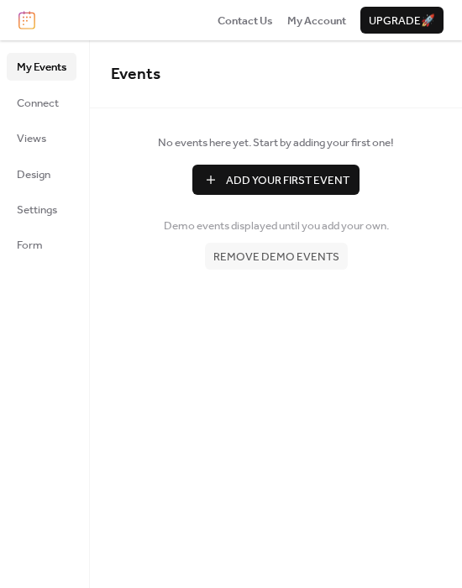 The width and height of the screenshot is (462, 588). What do you see at coordinates (276, 256) in the screenshot?
I see `button: Remove demo events` at bounding box center [276, 256].